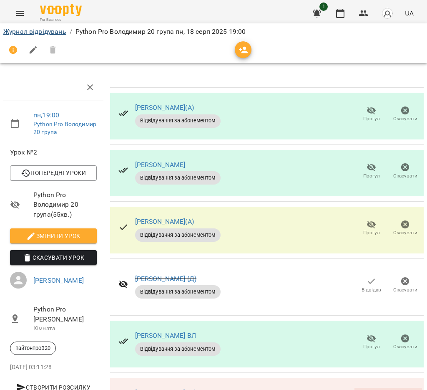 The width and height of the screenshot is (427, 390). I want to click on img: Voopty Logo, so click(61, 10).